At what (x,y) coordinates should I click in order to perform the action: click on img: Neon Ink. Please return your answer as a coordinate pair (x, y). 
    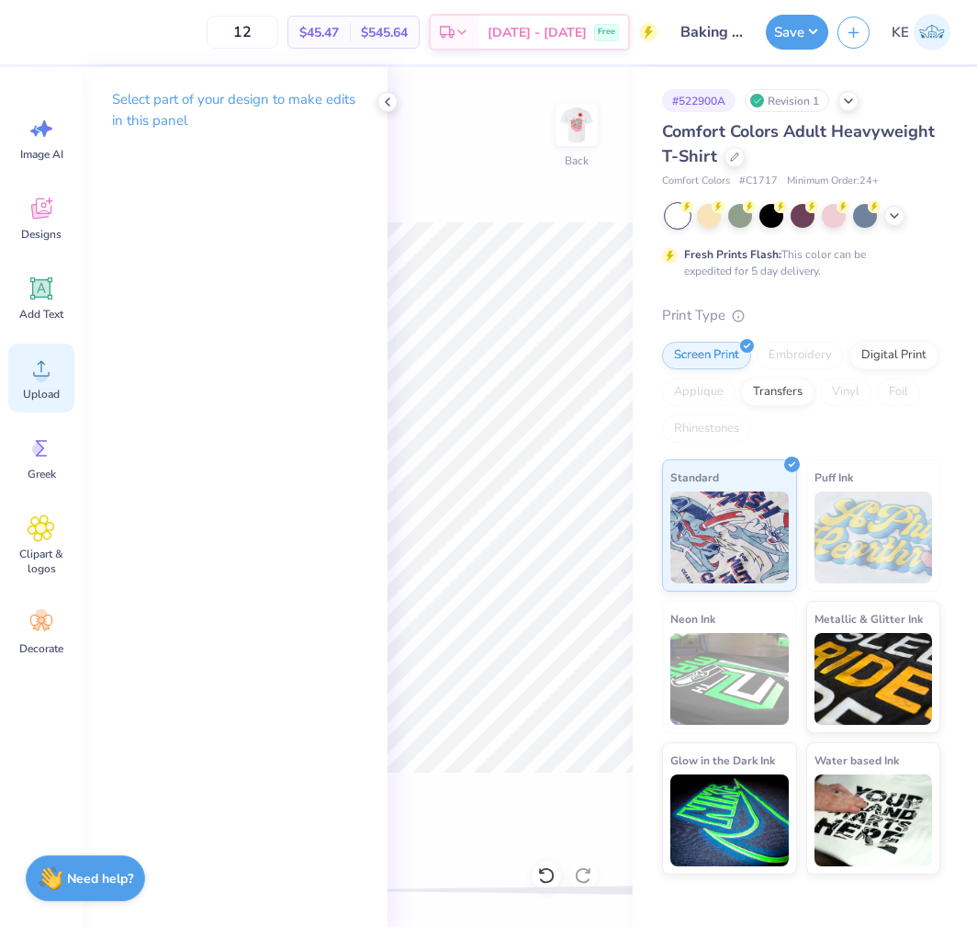
    Looking at the image, I should click on (729, 679).